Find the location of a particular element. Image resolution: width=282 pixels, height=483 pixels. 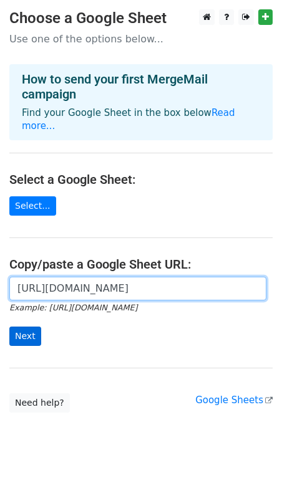

a: Read more... is located at coordinates (128, 119).